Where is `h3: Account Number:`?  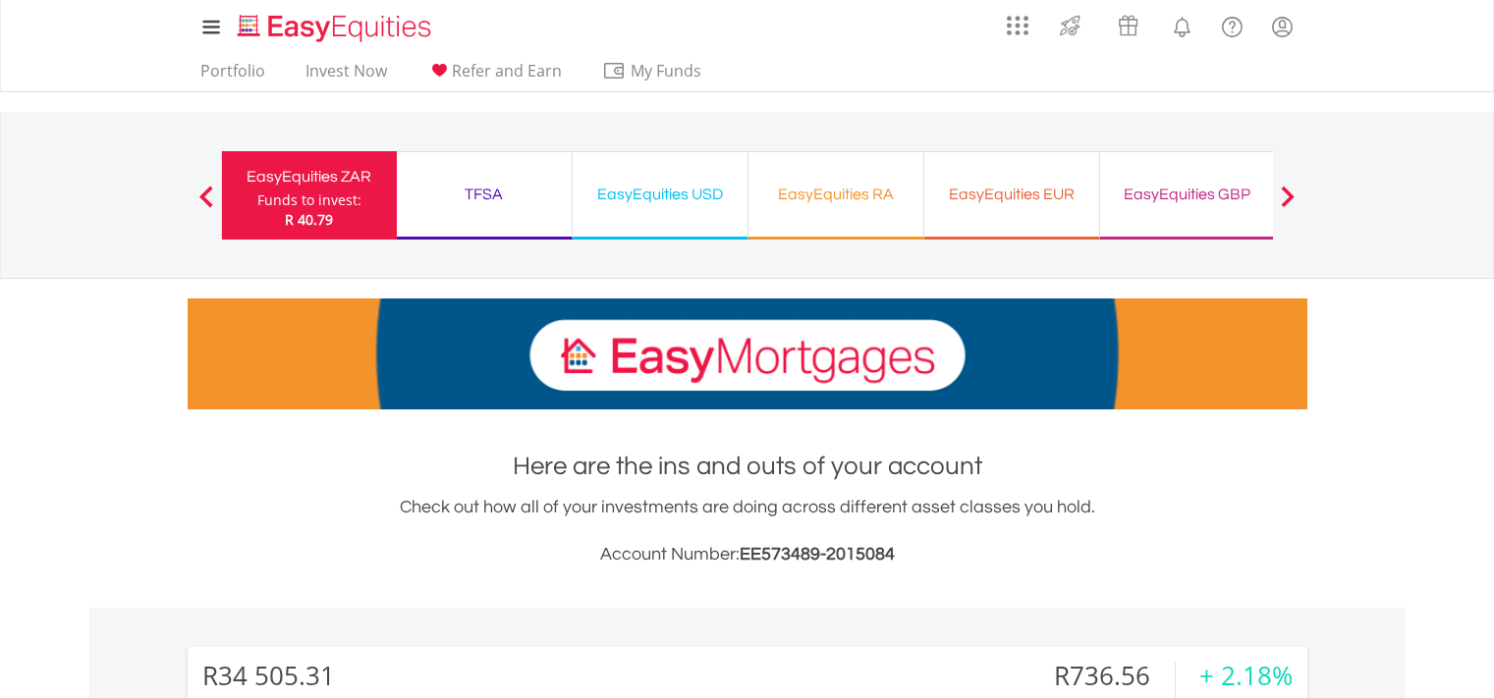
h3: Account Number: is located at coordinates (747, 555).